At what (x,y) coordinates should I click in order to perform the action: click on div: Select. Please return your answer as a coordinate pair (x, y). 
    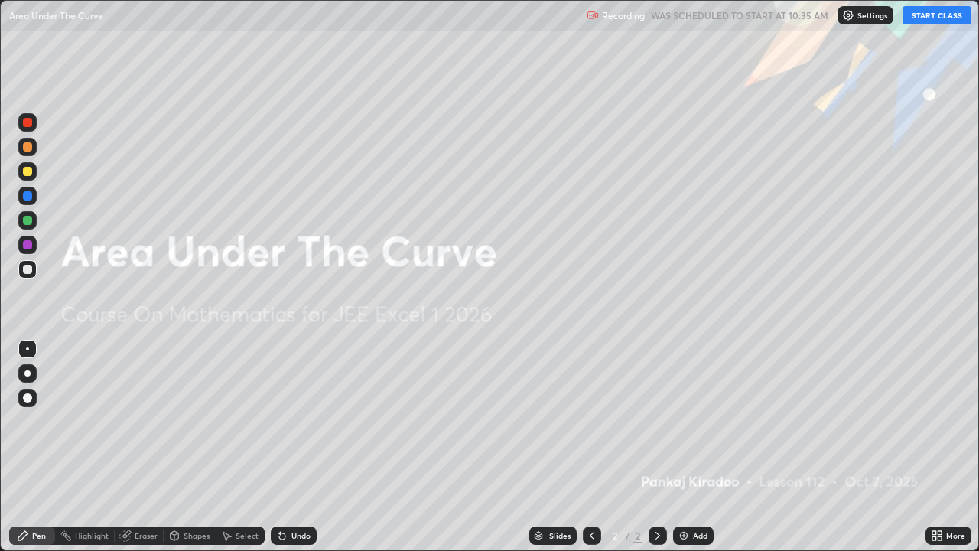
    Looking at the image, I should click on (247, 535).